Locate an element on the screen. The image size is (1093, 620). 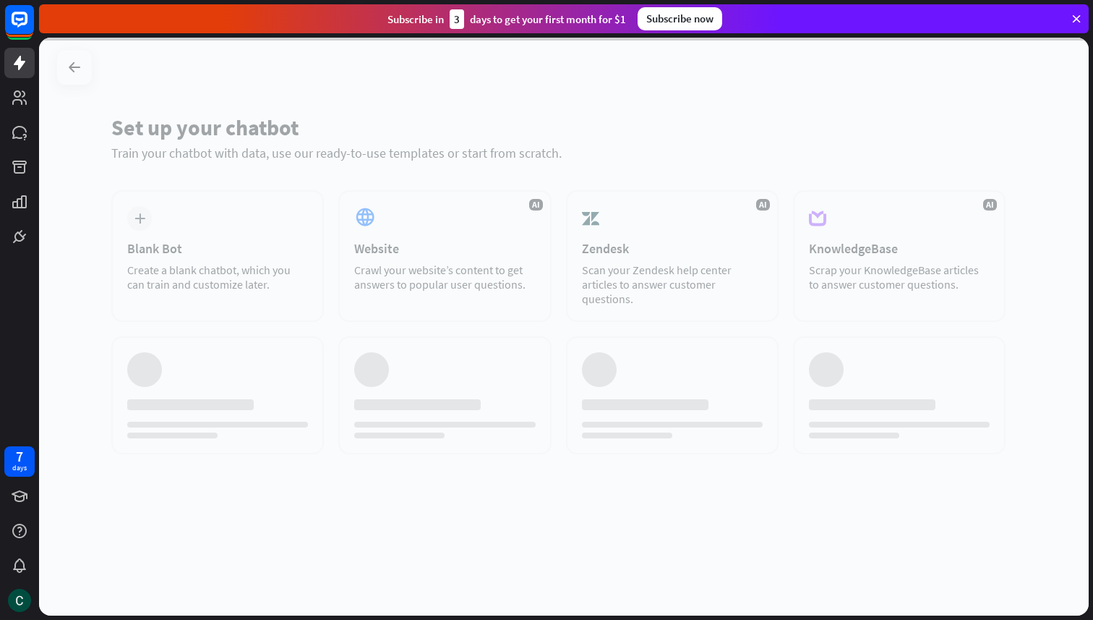
div: 7 is located at coordinates (20, 456).